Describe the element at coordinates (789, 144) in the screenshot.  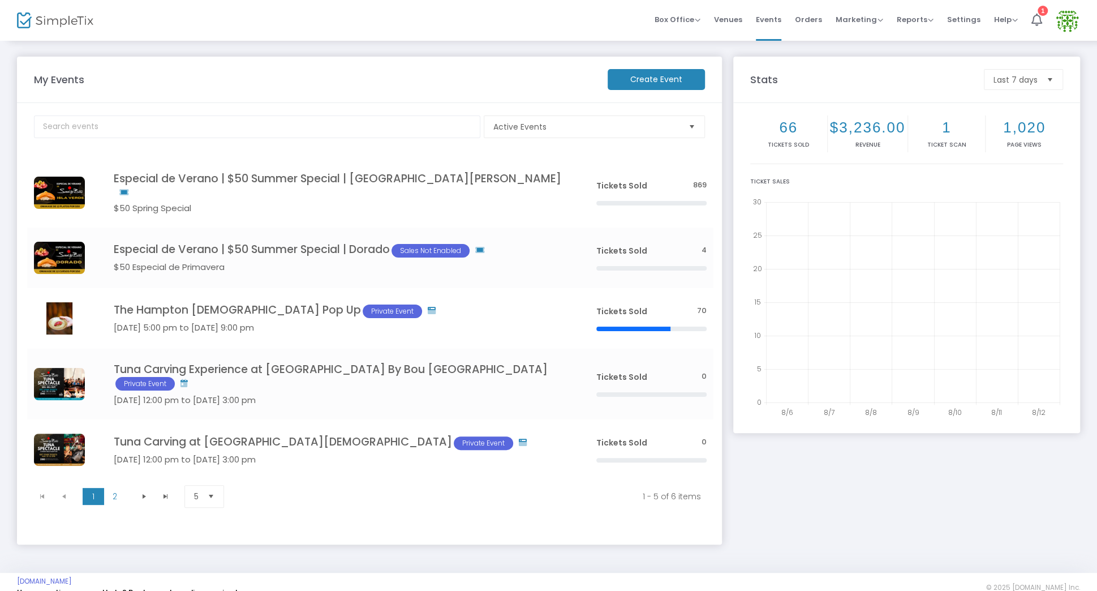
I see `p: Tickets sold` at that location.